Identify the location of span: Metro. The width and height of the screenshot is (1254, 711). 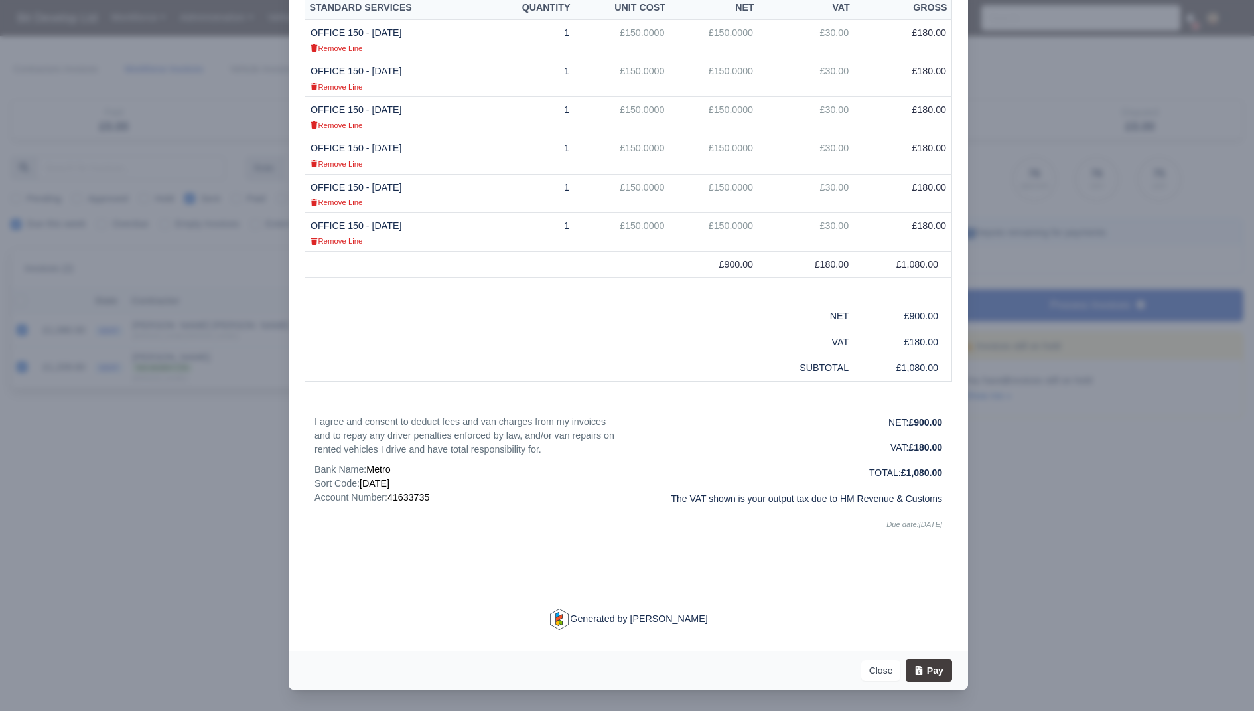
(378, 469).